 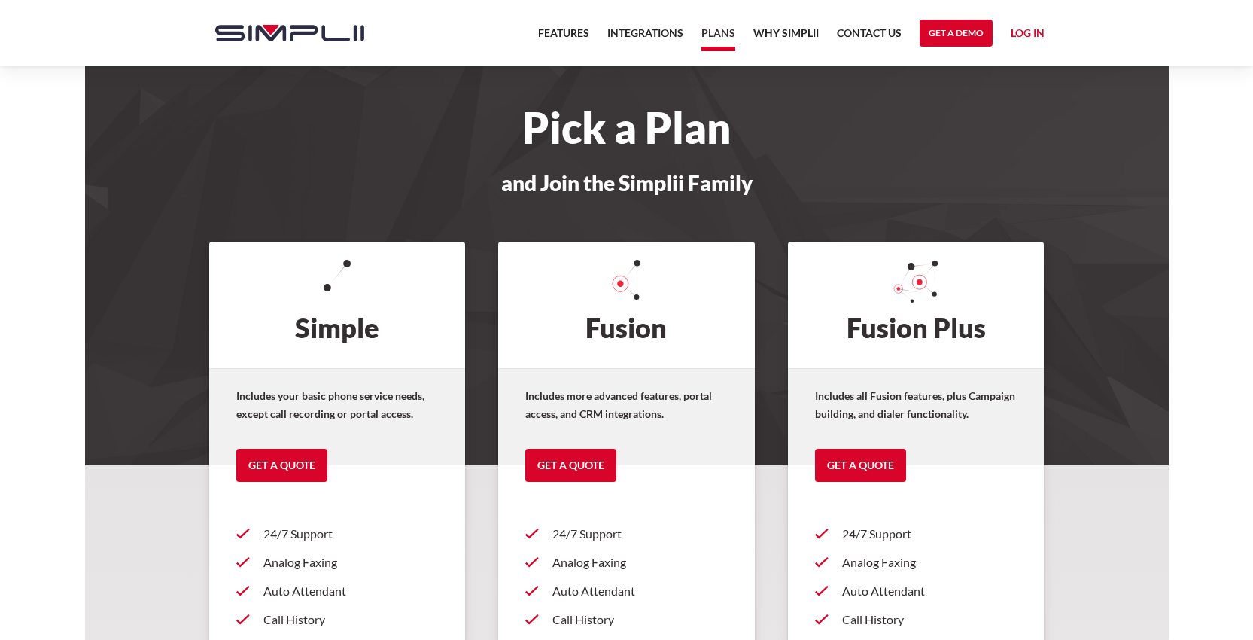 What do you see at coordinates (785, 38) in the screenshot?
I see `a: Why Simplii` at bounding box center [785, 38].